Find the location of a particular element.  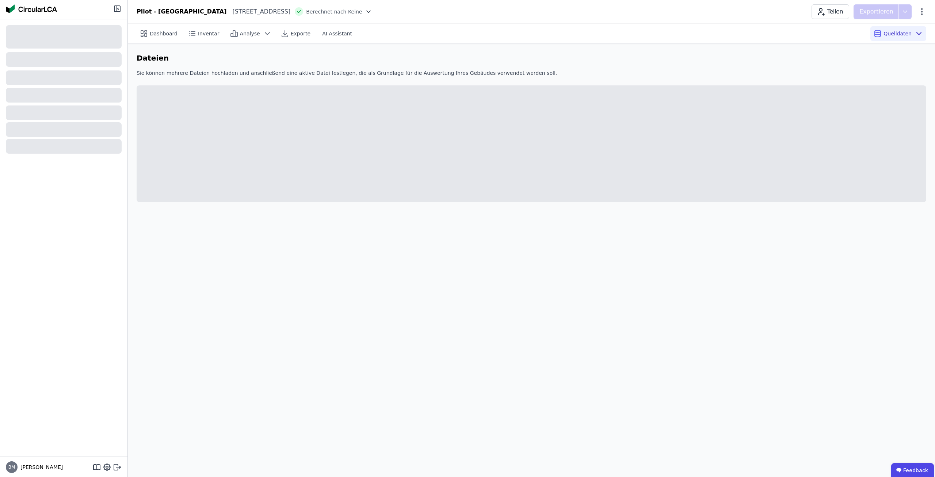

h6: Dateien is located at coordinates (153, 58).